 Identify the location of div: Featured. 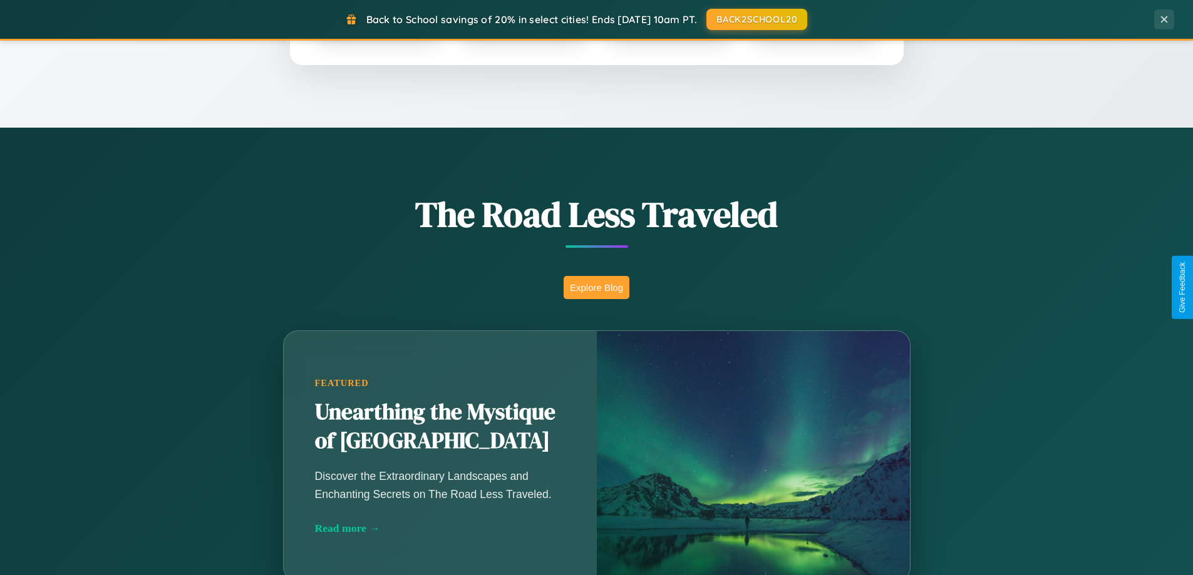
(440, 383).